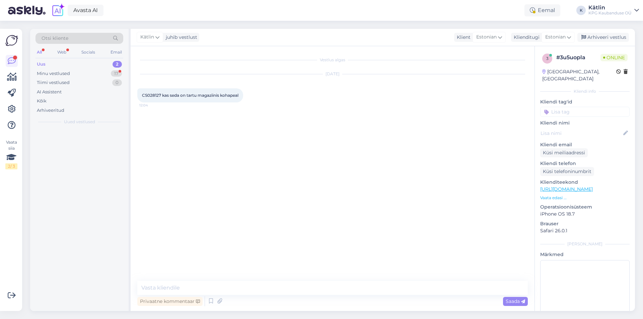 Image resolution: width=643 pixels, height=319 pixels. Describe the element at coordinates (578, 58) in the screenshot. I see `div: # 3u5uopla` at that location.